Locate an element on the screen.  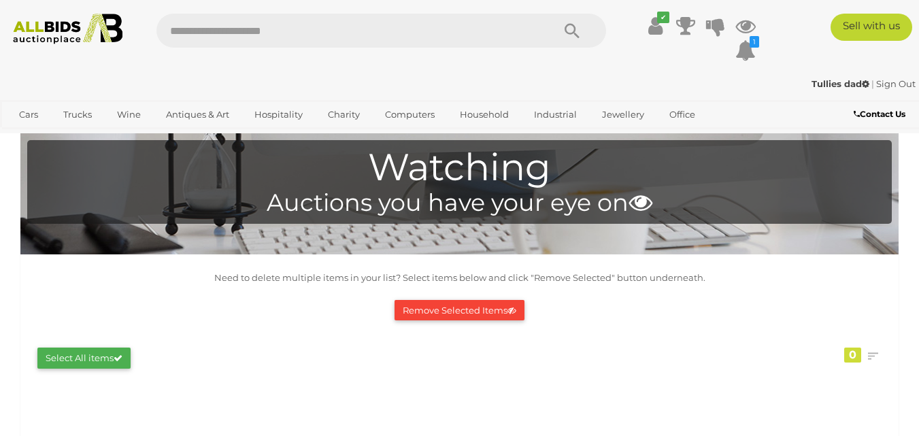
a: Sign Out is located at coordinates (896, 84).